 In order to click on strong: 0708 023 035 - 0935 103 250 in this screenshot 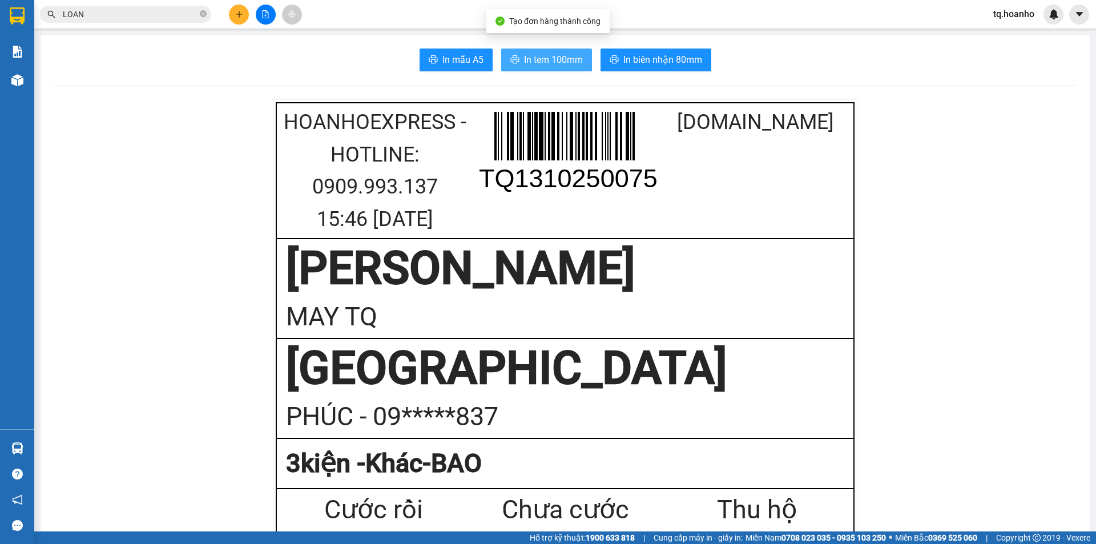, I will do `click(833, 538)`.